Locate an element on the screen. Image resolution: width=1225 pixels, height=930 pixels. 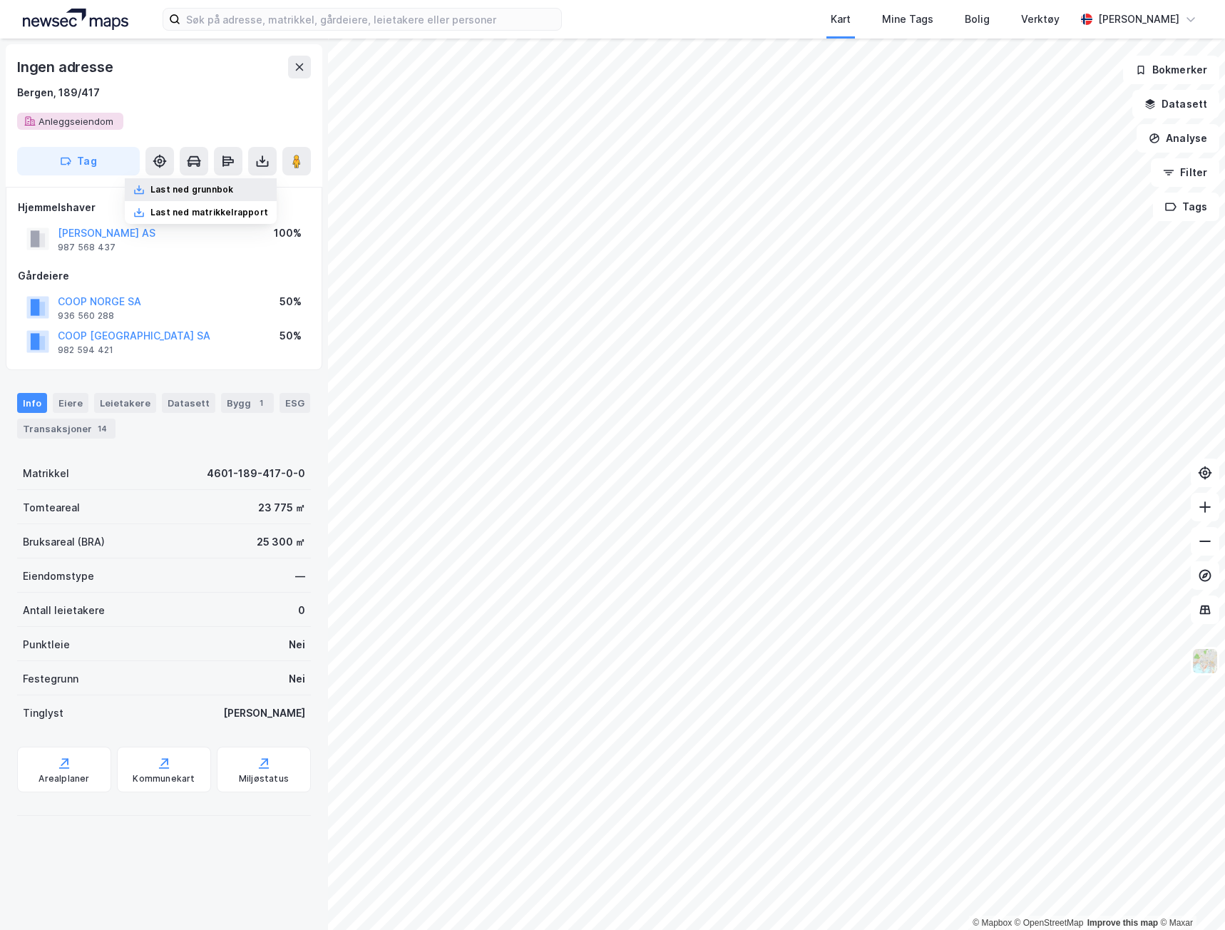
button: Tag is located at coordinates (78, 161).